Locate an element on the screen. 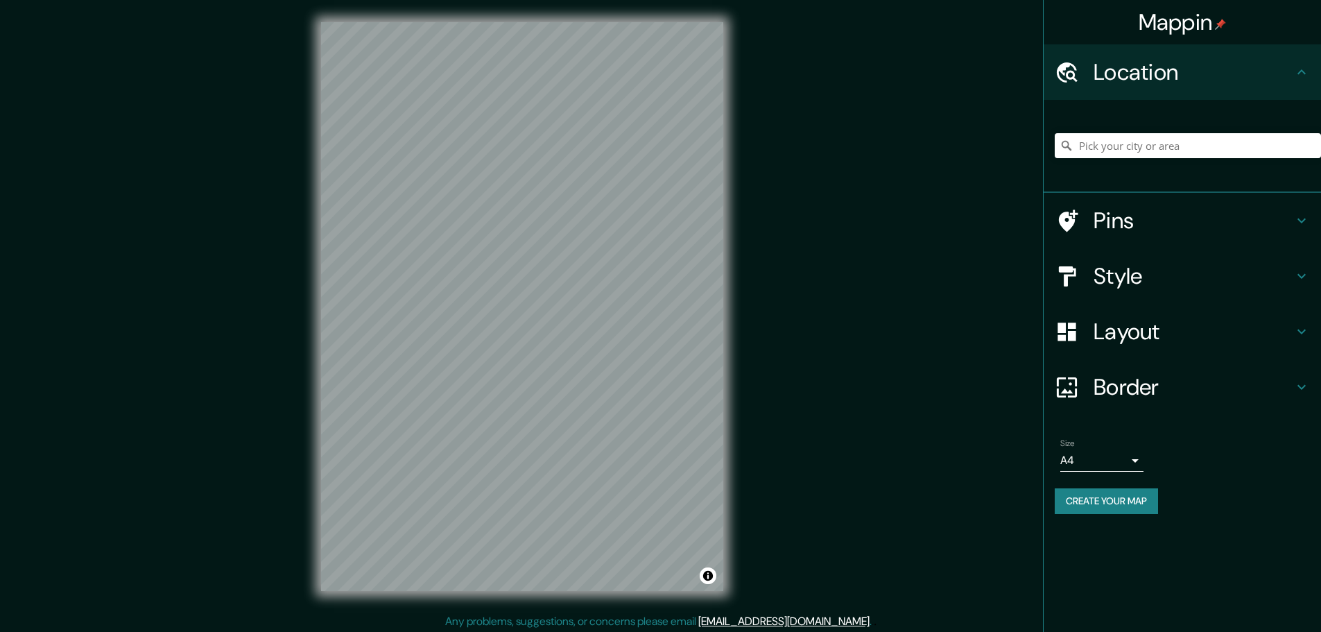 This screenshot has height=632, width=1321. h4: Style is located at coordinates (1193, 276).